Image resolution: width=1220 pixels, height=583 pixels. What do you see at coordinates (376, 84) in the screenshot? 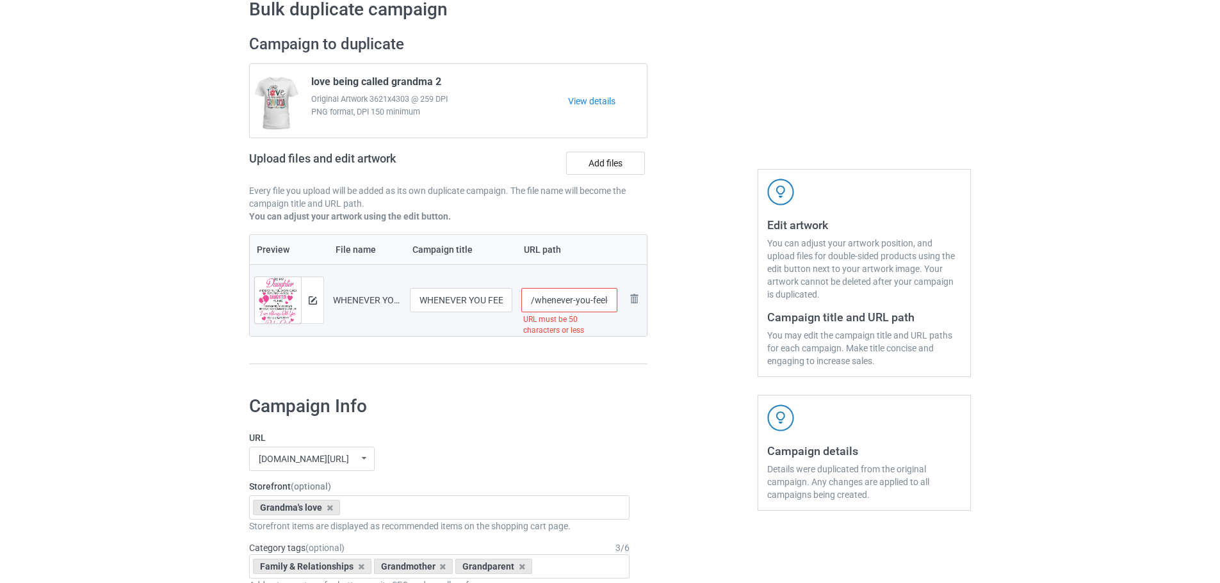
I see `span: love being called grandma 2` at bounding box center [376, 84].